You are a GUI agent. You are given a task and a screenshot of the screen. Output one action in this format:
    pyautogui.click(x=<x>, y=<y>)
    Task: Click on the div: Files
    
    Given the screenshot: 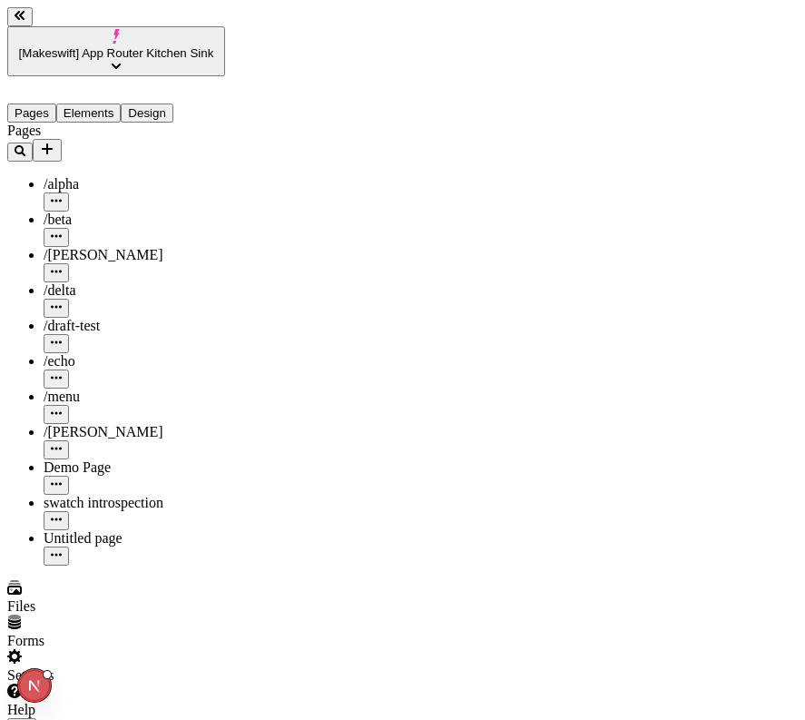 What is the action you would take?
    pyautogui.click(x=116, y=606)
    